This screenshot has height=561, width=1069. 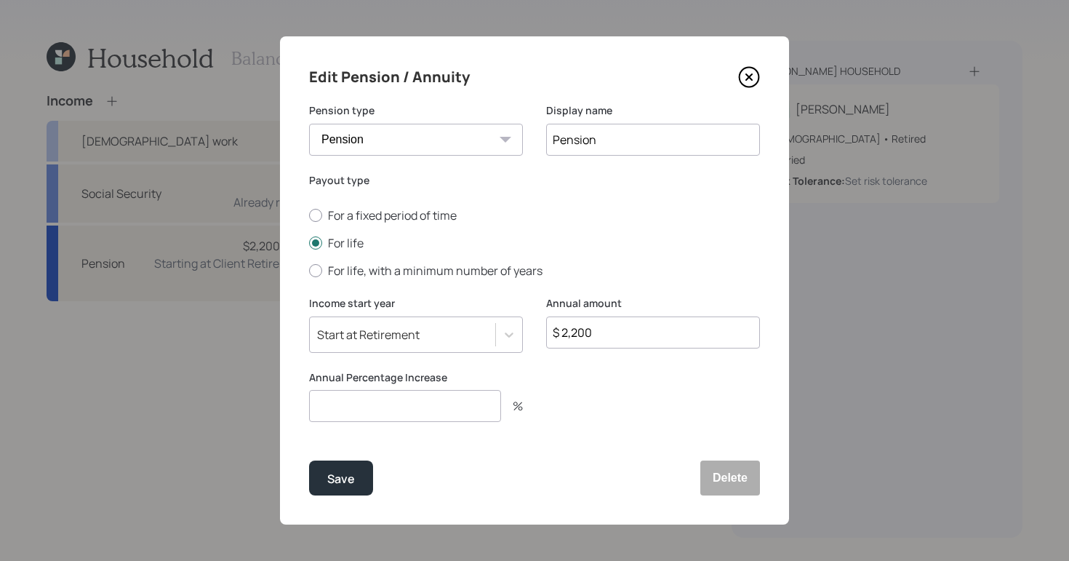 What do you see at coordinates (341, 478) in the screenshot?
I see `button: Save` at bounding box center [341, 478].